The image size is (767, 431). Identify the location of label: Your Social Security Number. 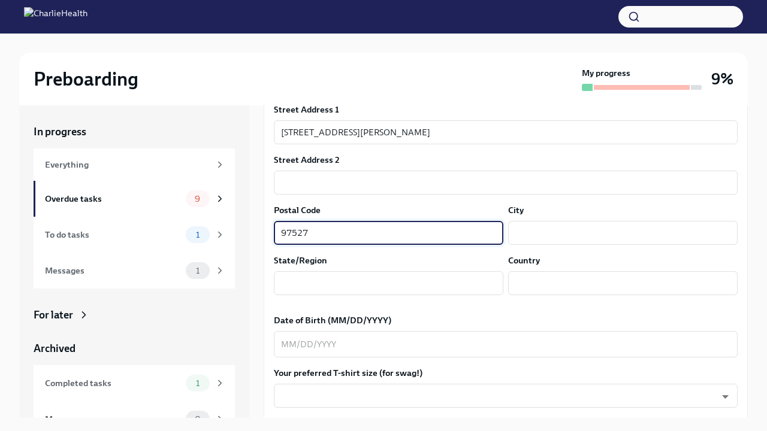
(506, 424).